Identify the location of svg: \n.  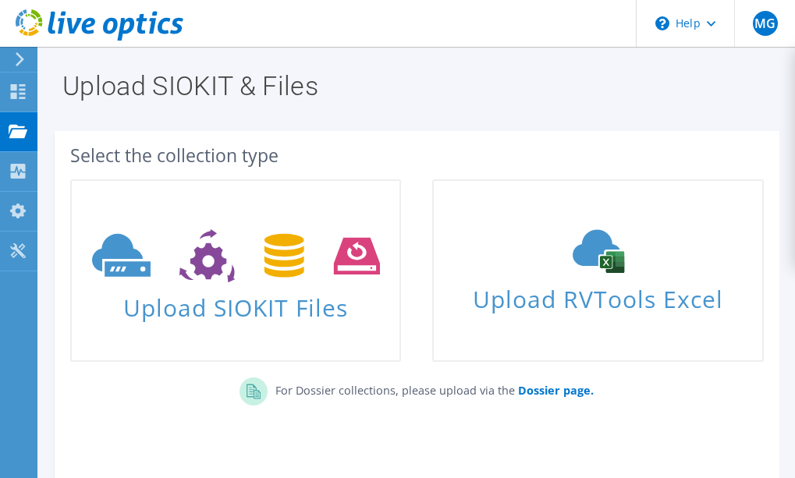
(662, 23).